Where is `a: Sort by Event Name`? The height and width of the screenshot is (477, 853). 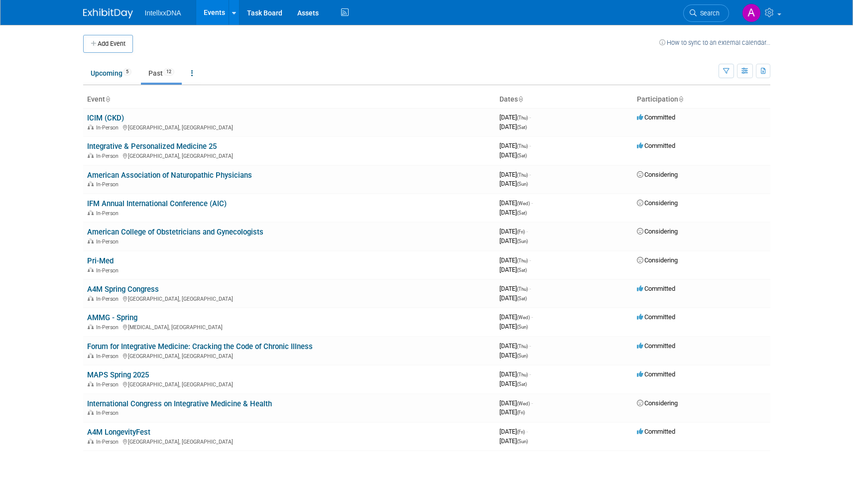 a: Sort by Event Name is located at coordinates (108, 99).